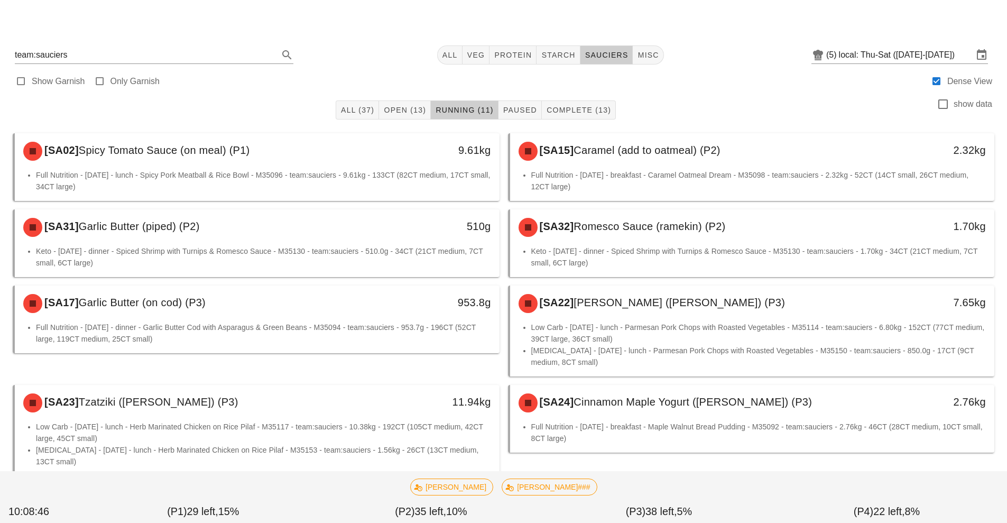 This screenshot has width=1007, height=523. Describe the element at coordinates (450, 55) in the screenshot. I see `button: All` at that location.